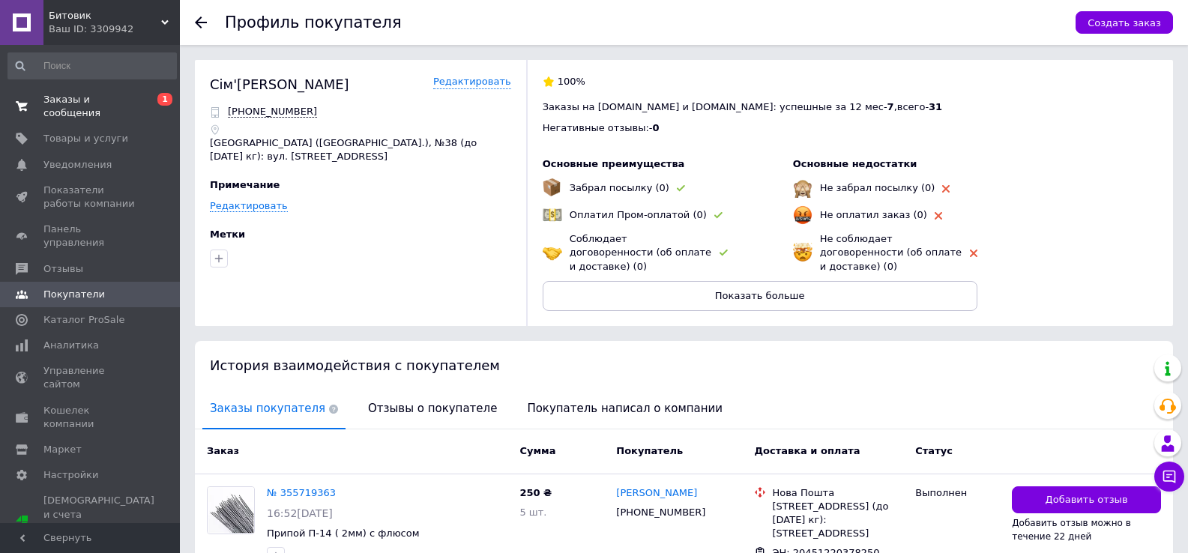 This screenshot has height=553, width=1188. What do you see at coordinates (84, 320) in the screenshot?
I see `span: Каталог ProSale` at bounding box center [84, 320].